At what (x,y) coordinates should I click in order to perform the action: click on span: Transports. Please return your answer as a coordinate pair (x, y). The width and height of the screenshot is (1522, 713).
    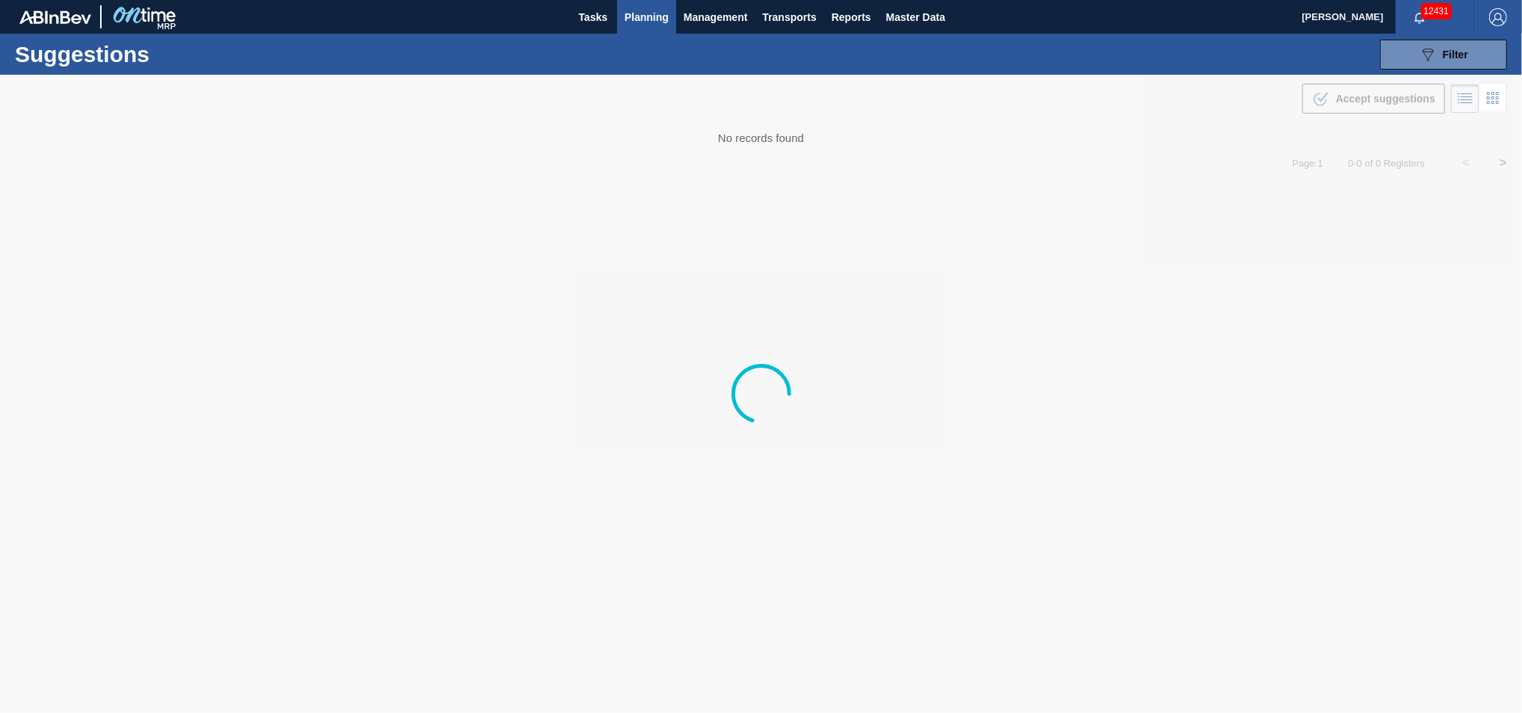
    Looking at the image, I should click on (790, 17).